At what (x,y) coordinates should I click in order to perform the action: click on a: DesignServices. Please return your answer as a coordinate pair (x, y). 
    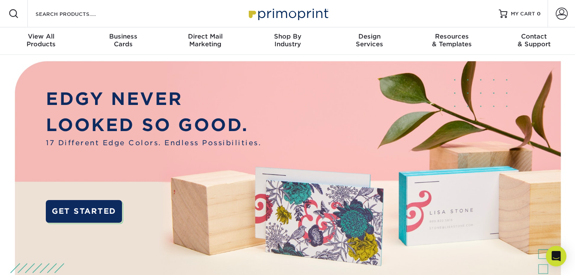
    Looking at the image, I should click on (370, 41).